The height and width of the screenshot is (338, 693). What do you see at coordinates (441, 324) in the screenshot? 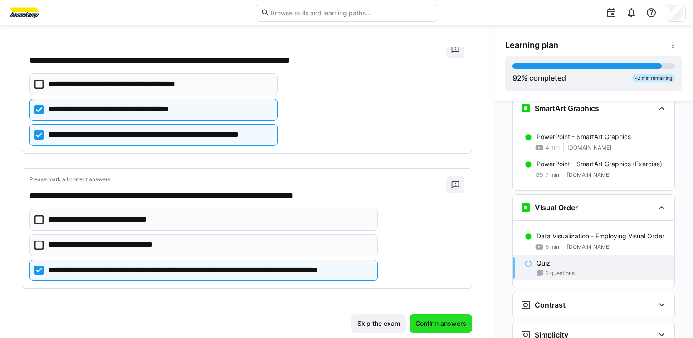
I see `span: Confirm answers` at bounding box center [441, 324].